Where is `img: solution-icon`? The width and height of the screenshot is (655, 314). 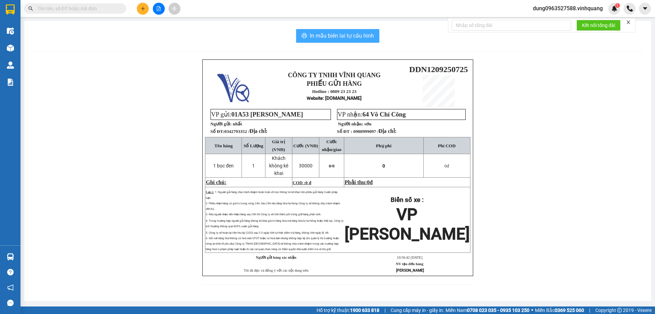 img: solution-icon is located at coordinates (10, 82).